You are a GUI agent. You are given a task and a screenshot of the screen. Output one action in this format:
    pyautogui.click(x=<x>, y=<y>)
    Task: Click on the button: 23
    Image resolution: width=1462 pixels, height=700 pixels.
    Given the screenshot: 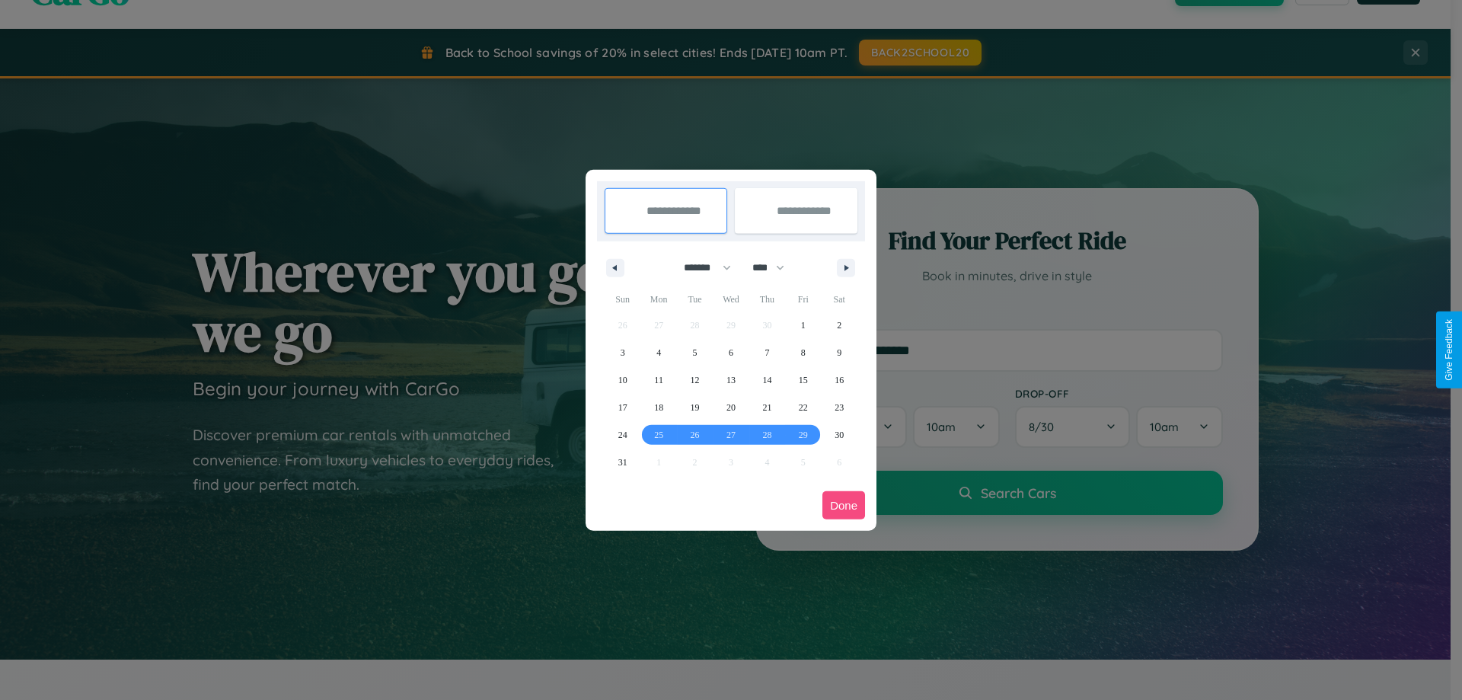 What is the action you would take?
    pyautogui.click(x=839, y=408)
    